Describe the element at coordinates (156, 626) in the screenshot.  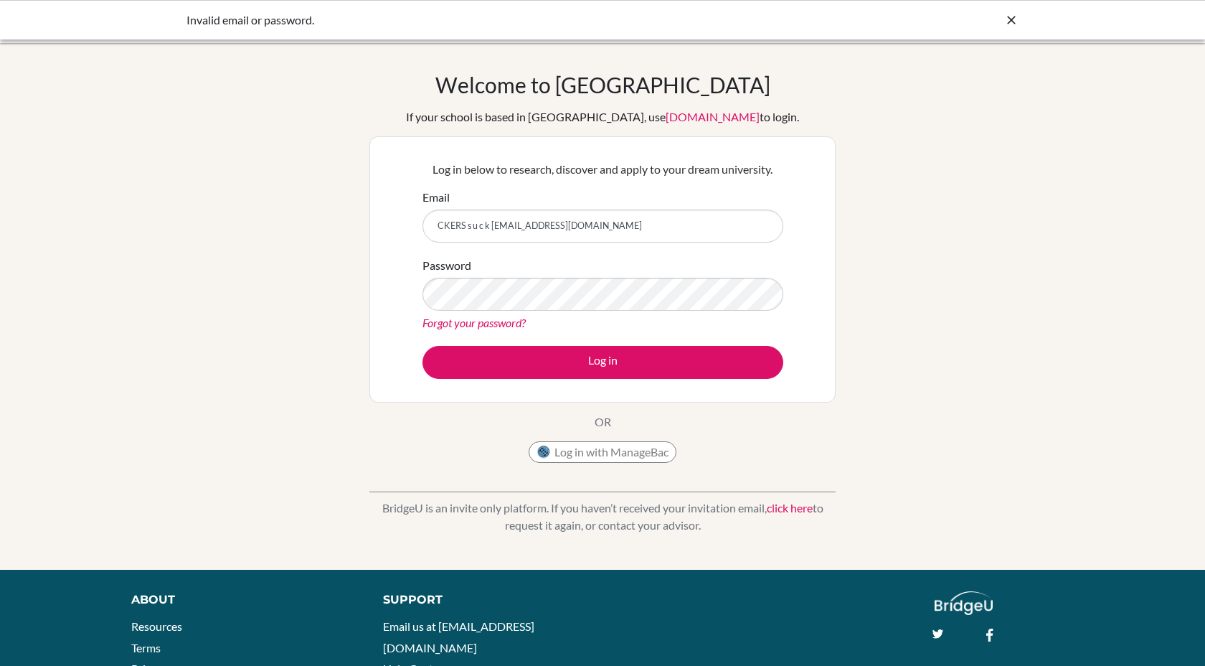
I see `a: Resources` at that location.